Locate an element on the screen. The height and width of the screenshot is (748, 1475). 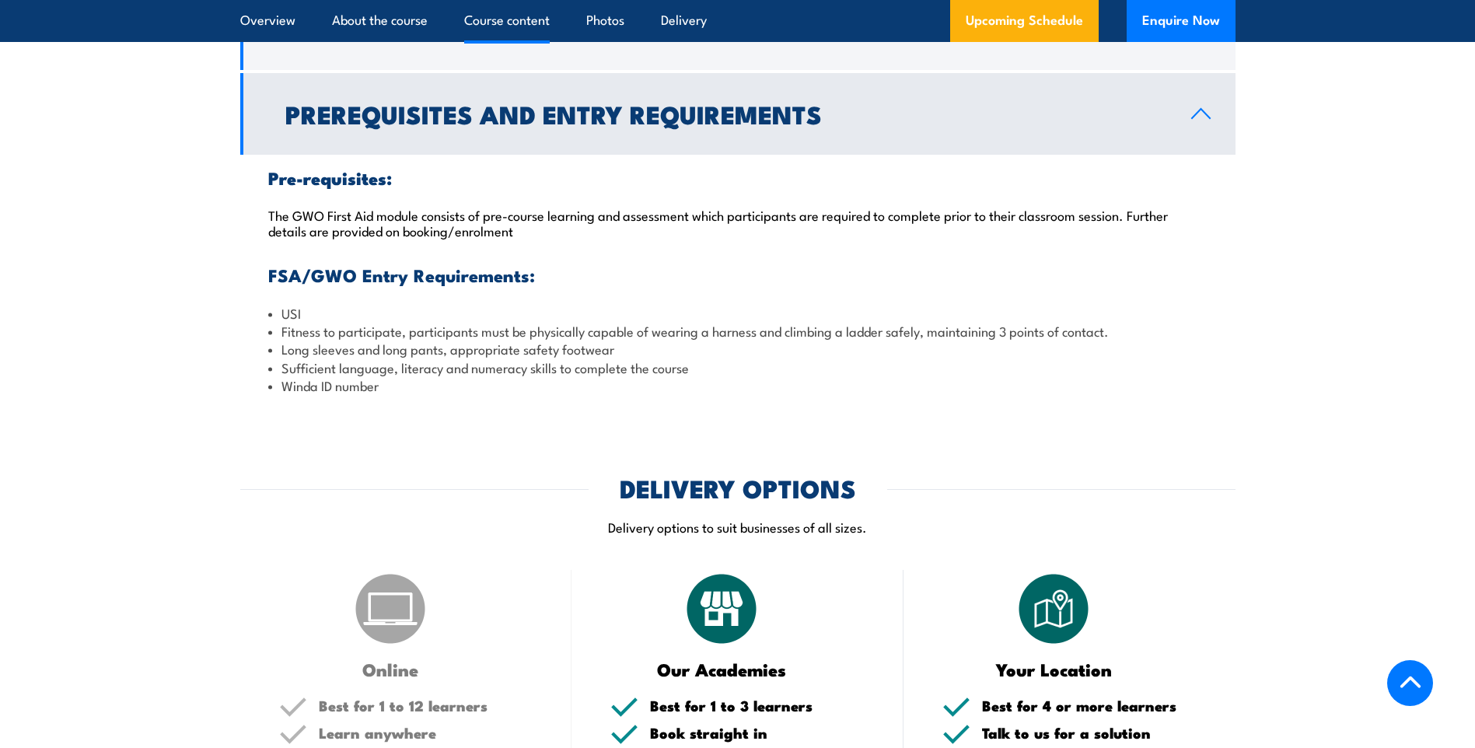
h2: Prerequisites and Entry Requirements is located at coordinates (725, 114).